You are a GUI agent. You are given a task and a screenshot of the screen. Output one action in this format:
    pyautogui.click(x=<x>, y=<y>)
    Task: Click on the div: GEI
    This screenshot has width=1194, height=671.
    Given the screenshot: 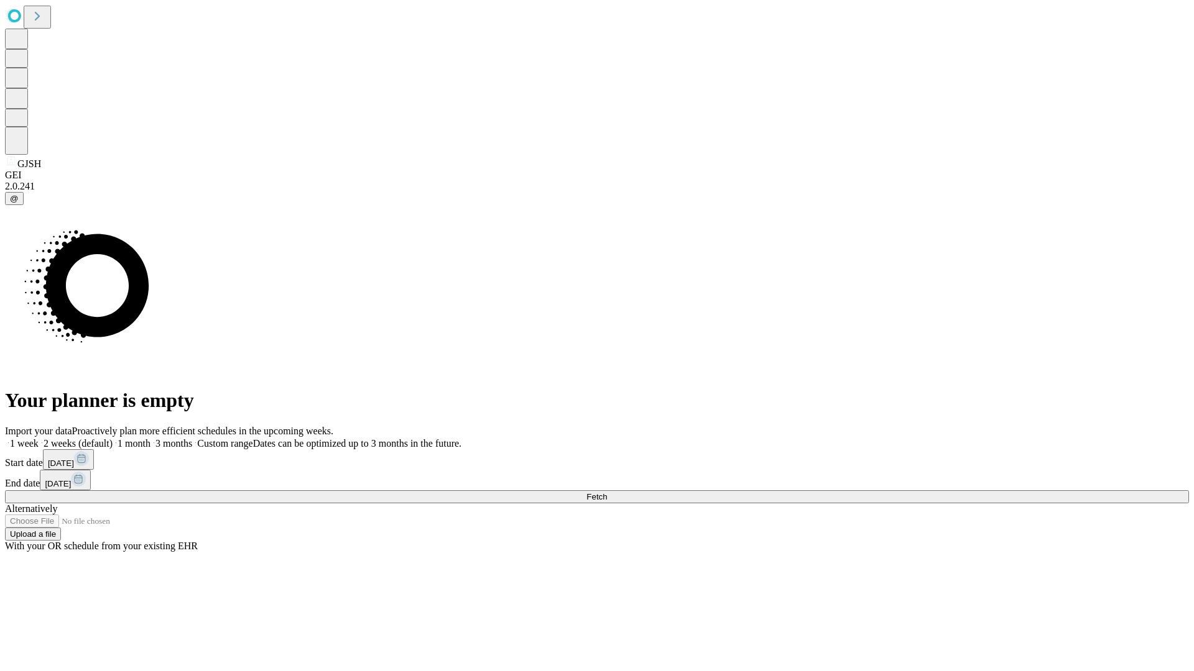 What is the action you would take?
    pyautogui.click(x=597, y=175)
    